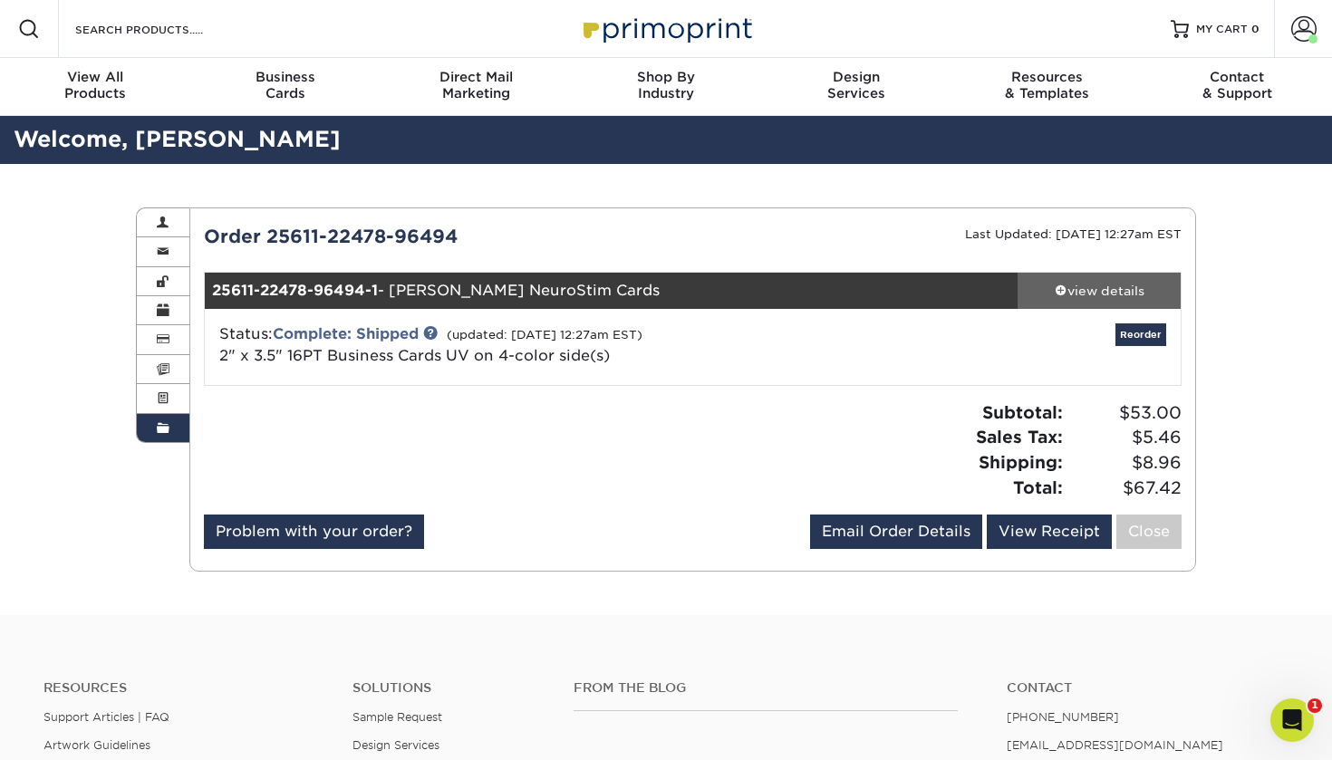 This screenshot has height=760, width=1332. I want to click on strong: Shipping:, so click(1020, 462).